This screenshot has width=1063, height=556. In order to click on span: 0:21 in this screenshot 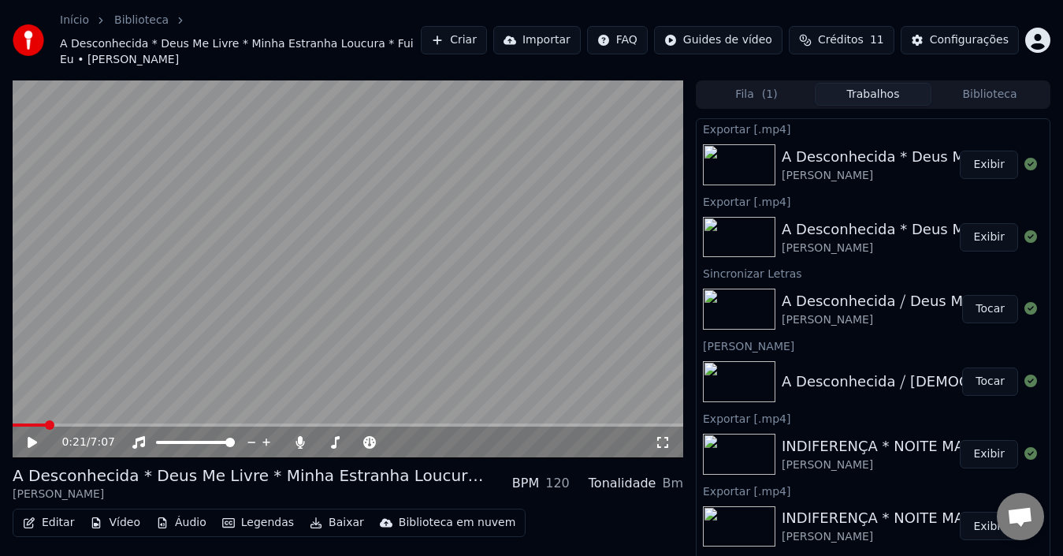, I will do `click(73, 442)`.